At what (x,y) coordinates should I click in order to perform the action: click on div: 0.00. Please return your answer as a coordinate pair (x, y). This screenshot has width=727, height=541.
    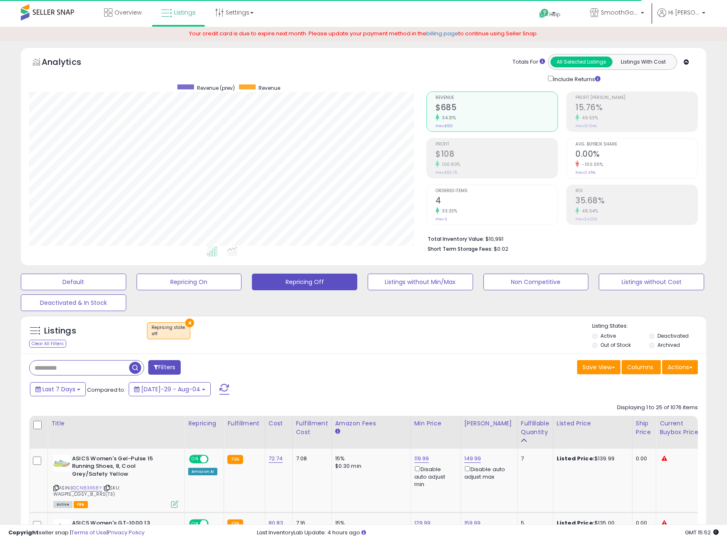
    Looking at the image, I should click on (642, 459).